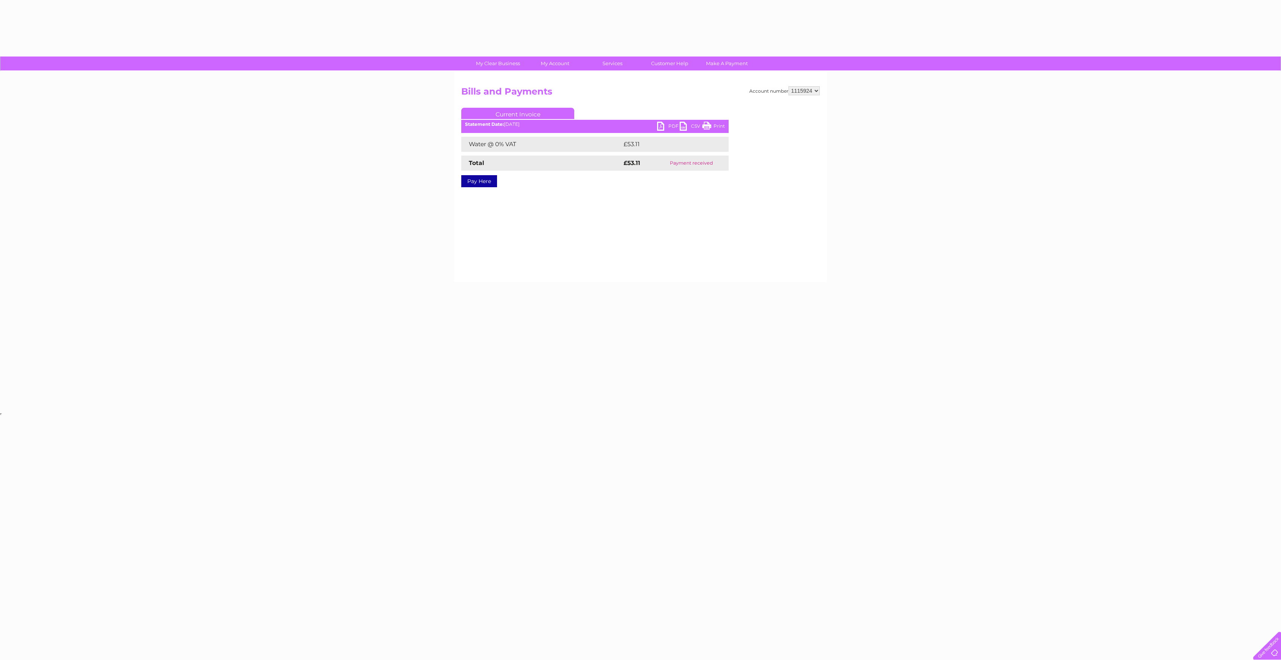  I want to click on b: Statement Date:, so click(484, 124).